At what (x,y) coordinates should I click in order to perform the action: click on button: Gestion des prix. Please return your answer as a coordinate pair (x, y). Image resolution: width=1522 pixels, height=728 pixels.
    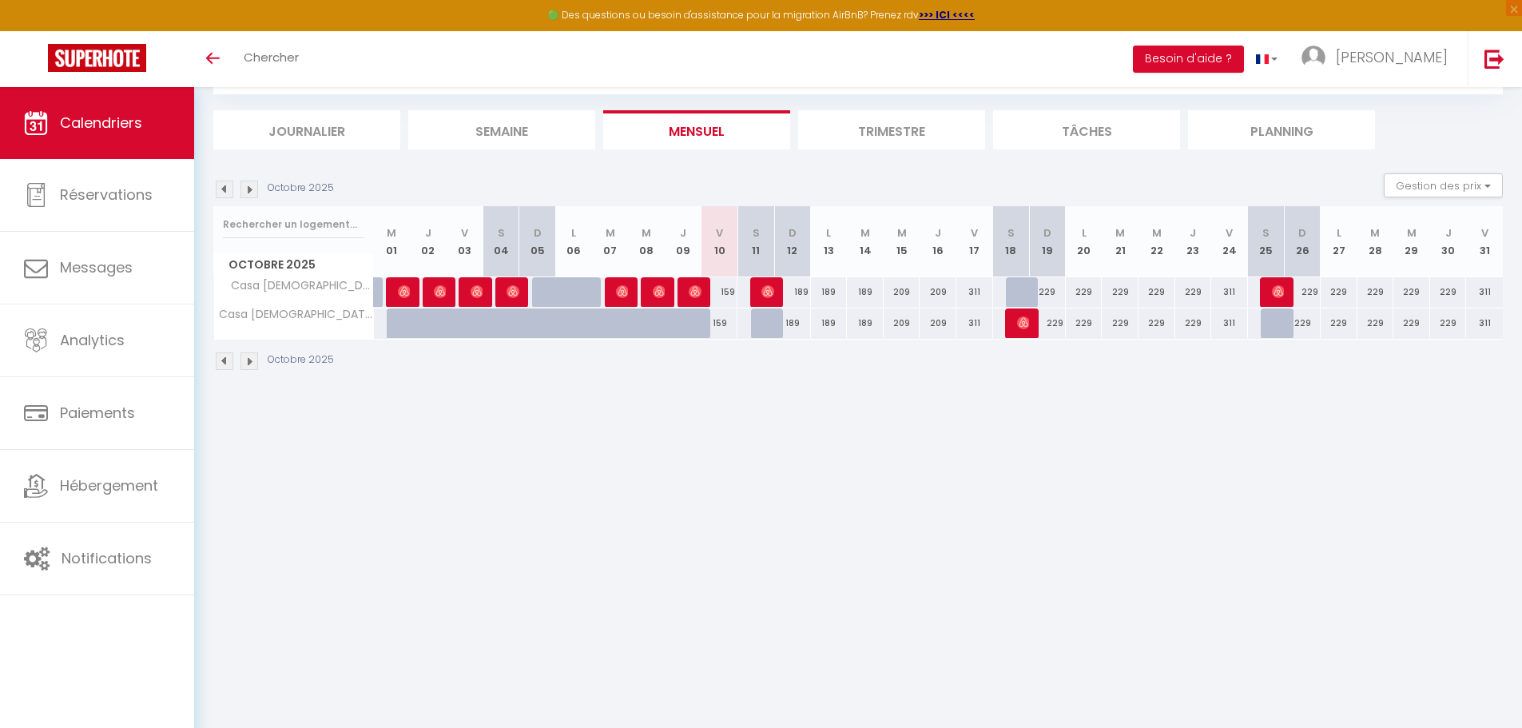
    Looking at the image, I should click on (1443, 185).